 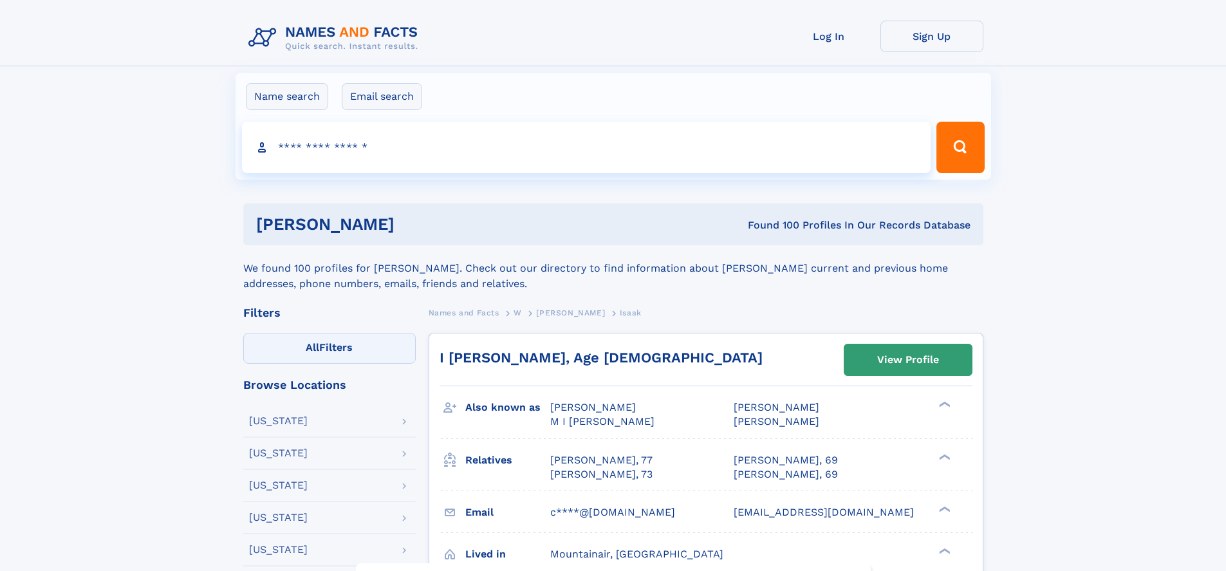 I want to click on h3: Email, so click(x=508, y=512).